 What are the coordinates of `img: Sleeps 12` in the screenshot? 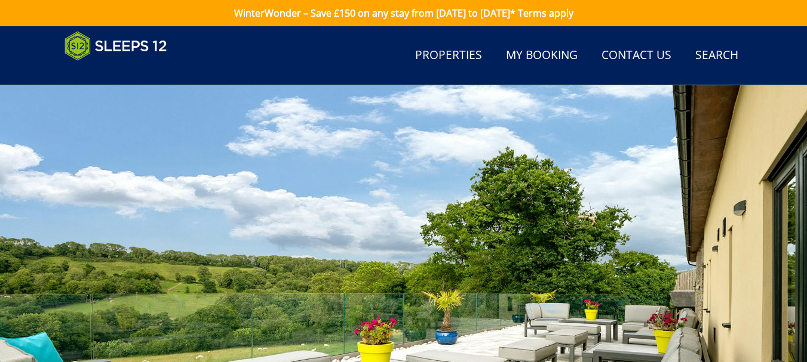 It's located at (116, 46).